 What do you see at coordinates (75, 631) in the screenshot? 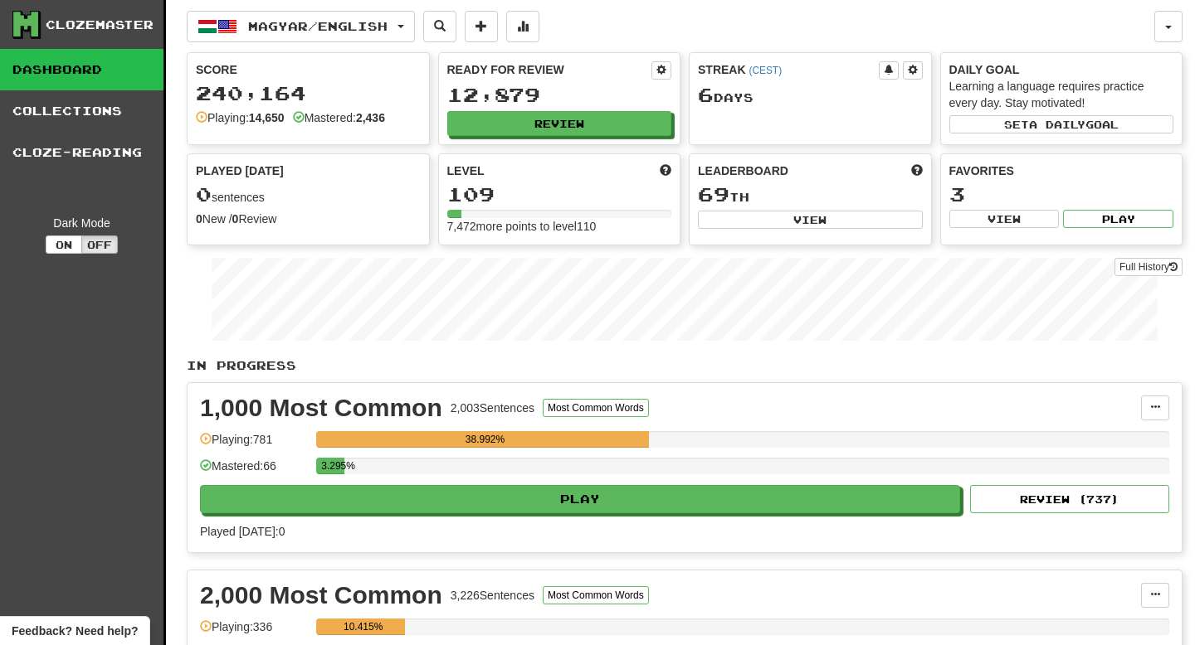
I see `span: Open feedback widget` at bounding box center [75, 631].